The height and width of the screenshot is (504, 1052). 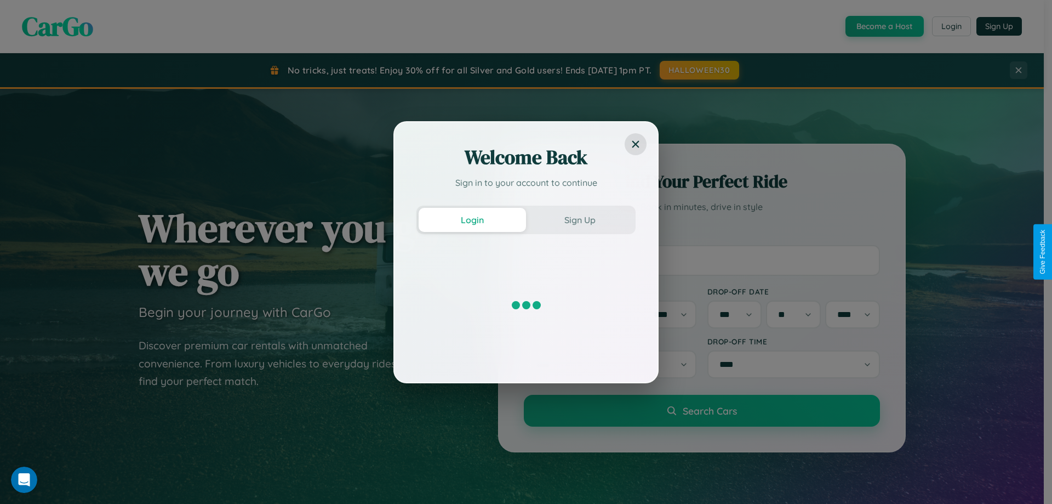 I want to click on div: Give Feedback, so click(x=1043, y=252).